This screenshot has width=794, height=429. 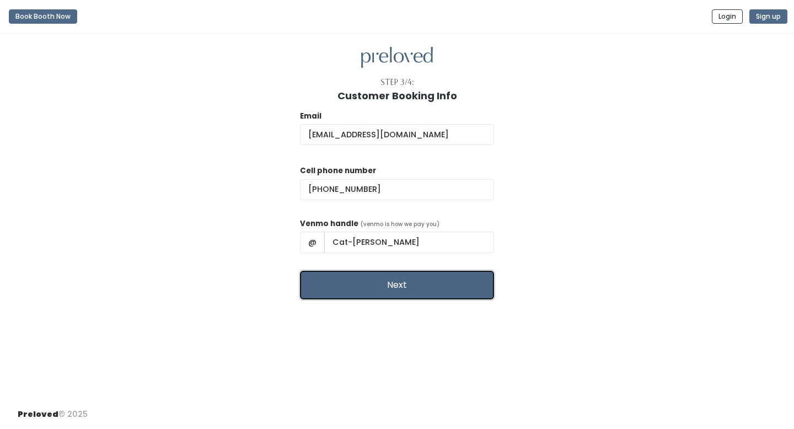 I want to click on button: Next, so click(x=397, y=285).